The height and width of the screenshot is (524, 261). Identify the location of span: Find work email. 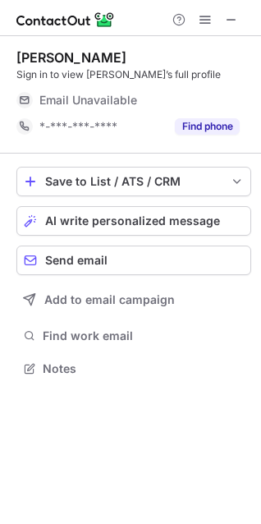
(144, 336).